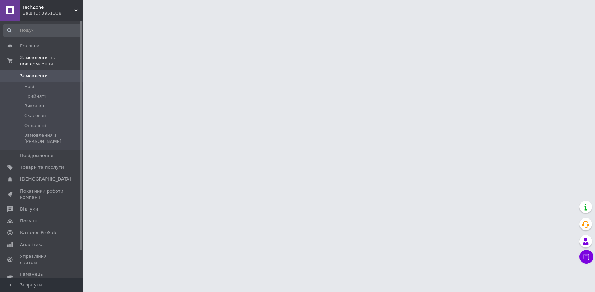 This screenshot has width=595, height=292. Describe the element at coordinates (29, 87) in the screenshot. I see `span: Нові` at that location.